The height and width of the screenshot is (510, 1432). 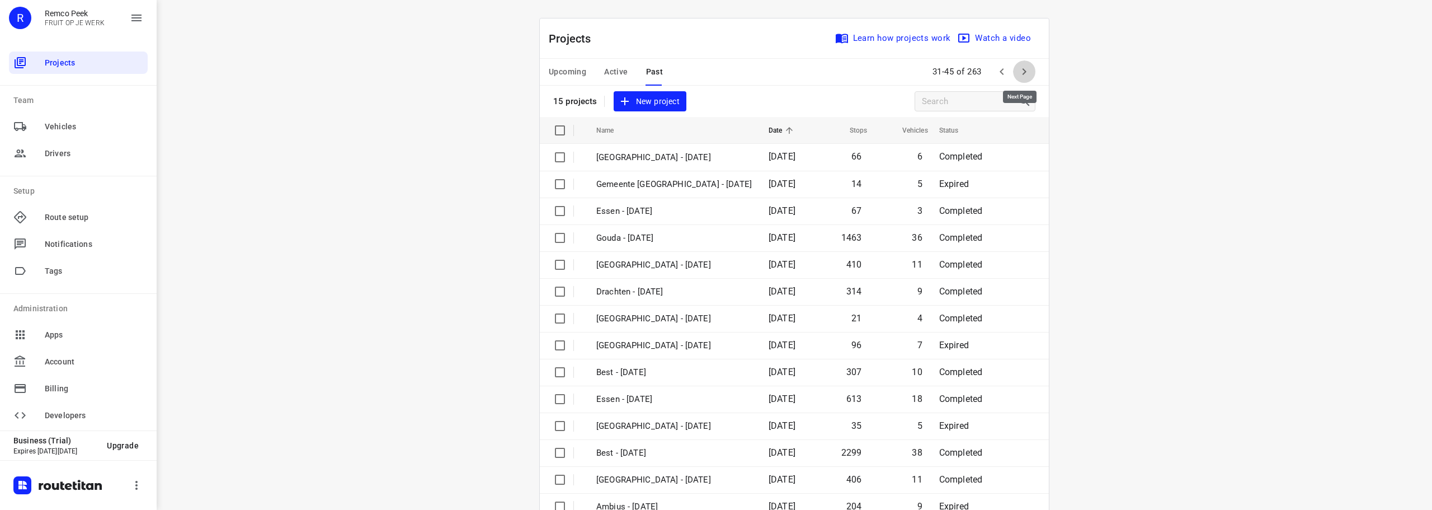 I want to click on p: Best - Monday, so click(x=674, y=453).